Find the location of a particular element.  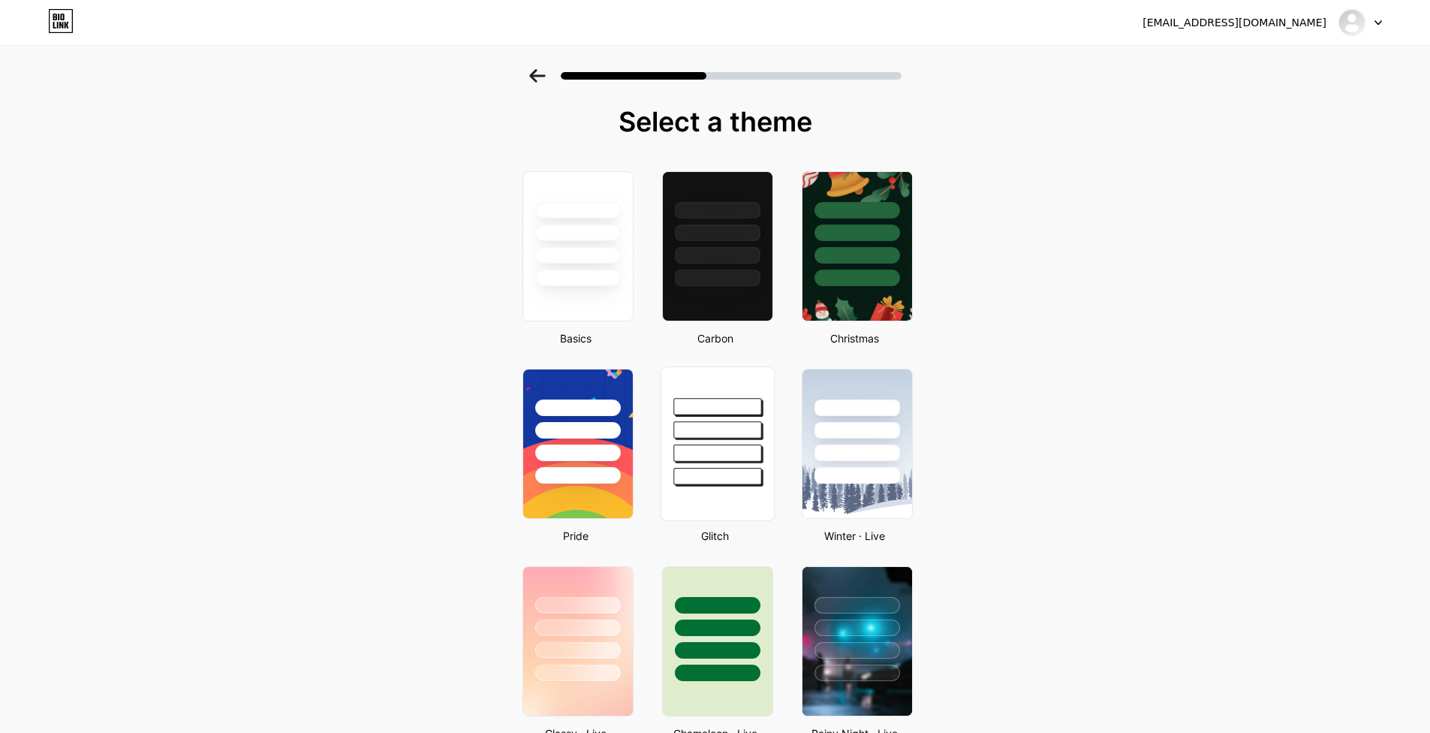

div: Pride is located at coordinates (576, 535).